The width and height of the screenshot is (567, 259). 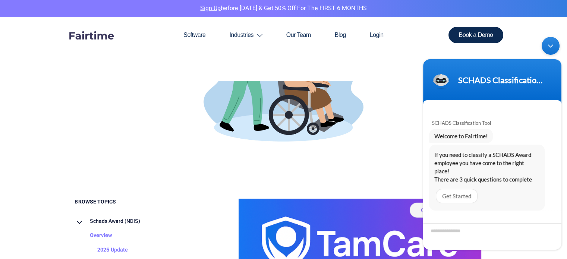 What do you see at coordinates (105, 250) in the screenshot?
I see `a: 2025 Update` at bounding box center [105, 250].